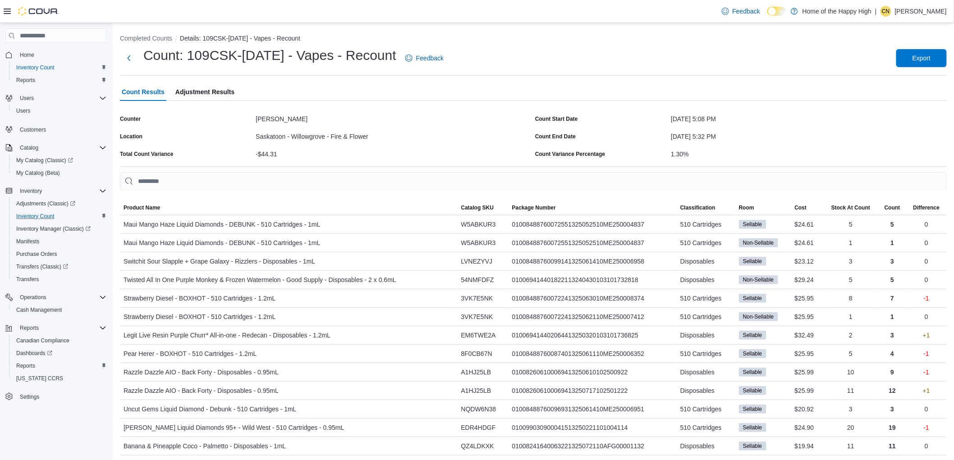 The width and height of the screenshot is (954, 460). What do you see at coordinates (836, 11) in the screenshot?
I see `p: Home of the Happy High` at bounding box center [836, 11].